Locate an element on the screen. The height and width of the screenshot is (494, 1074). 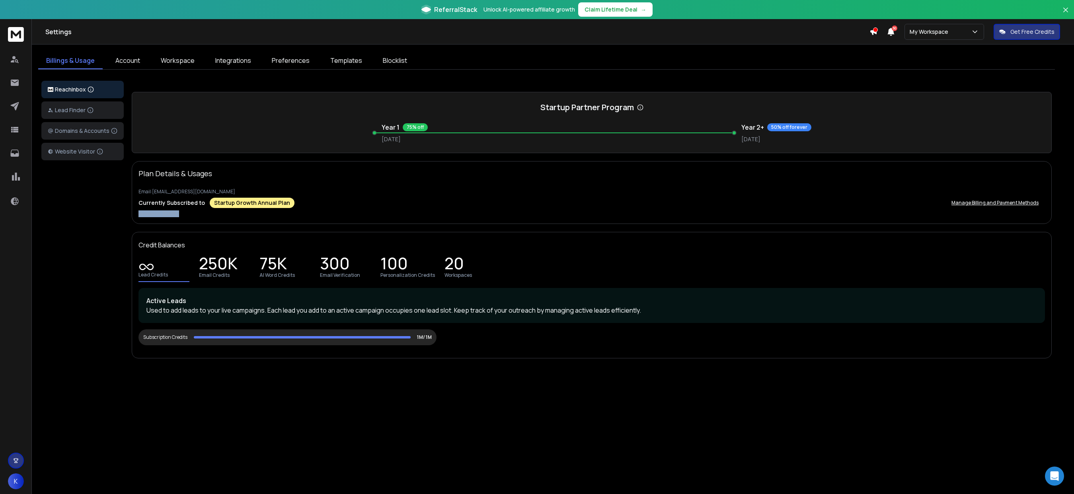
a: Workspace is located at coordinates (177, 61).